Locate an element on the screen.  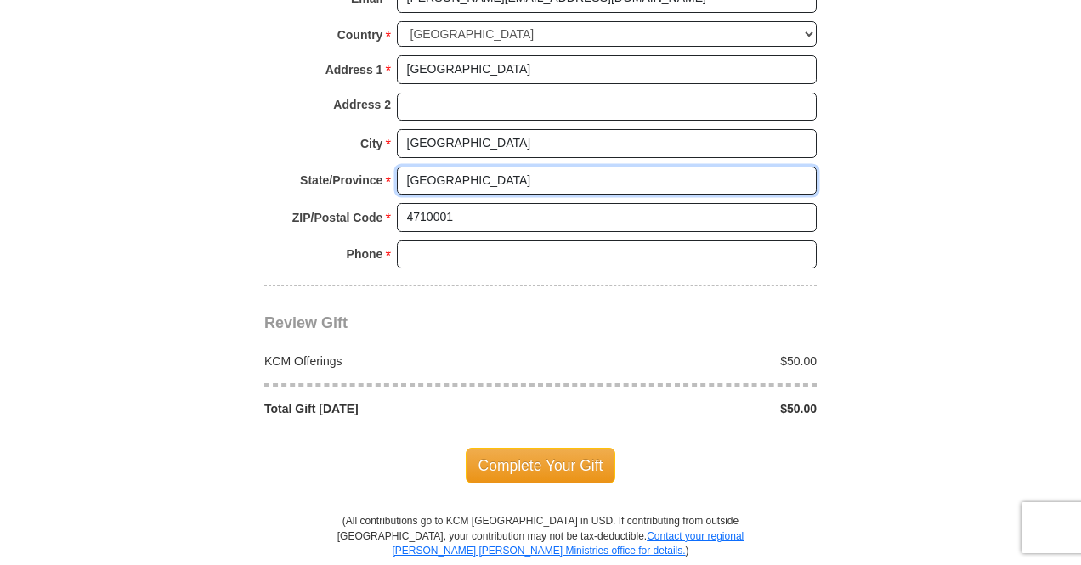
strong: Address 2 is located at coordinates (362, 105).